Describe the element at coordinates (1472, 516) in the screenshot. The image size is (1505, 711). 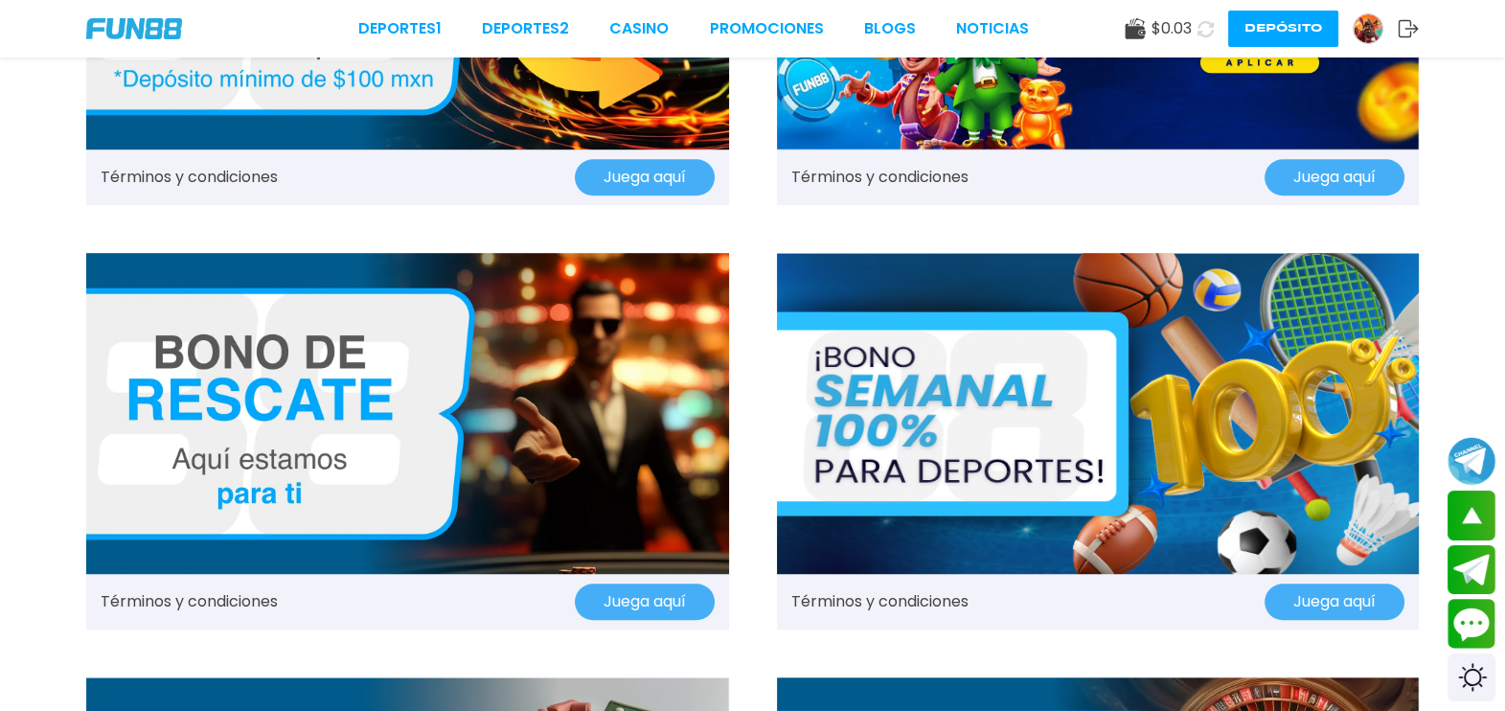
I see `button: scroll up` at that location.